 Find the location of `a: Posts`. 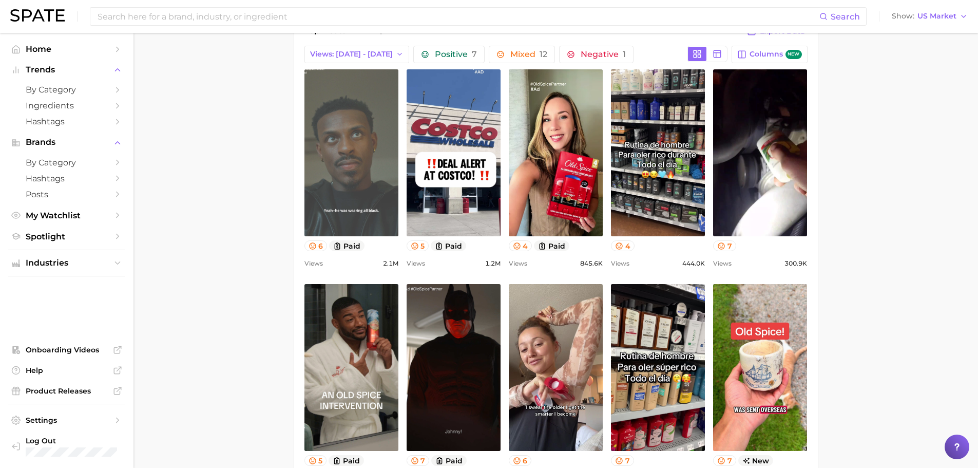

a: Posts is located at coordinates (67, 194).